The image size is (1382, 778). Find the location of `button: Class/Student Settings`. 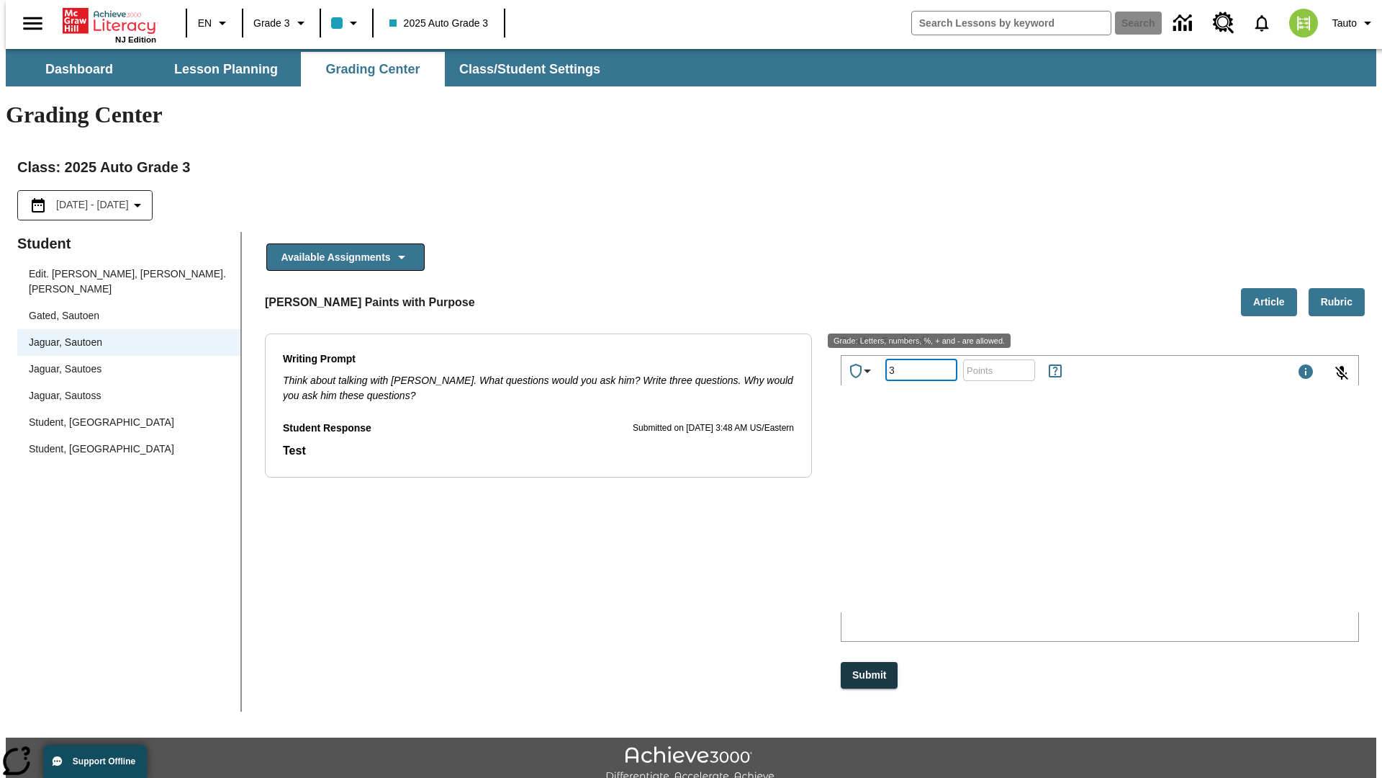

button: Class/Student Settings is located at coordinates (530, 69).